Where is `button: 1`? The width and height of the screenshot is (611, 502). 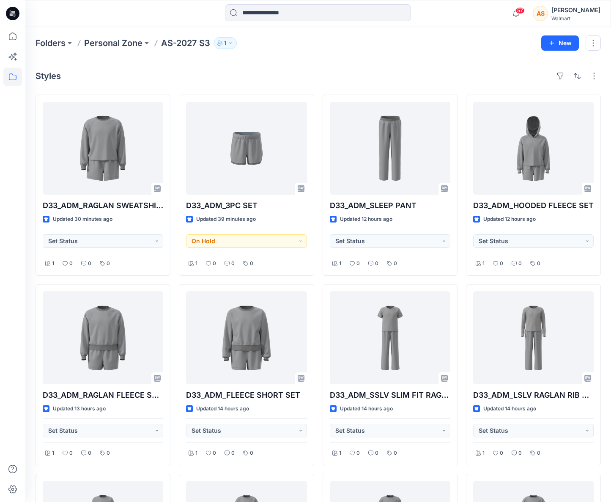
button: 1 is located at coordinates (225, 43).